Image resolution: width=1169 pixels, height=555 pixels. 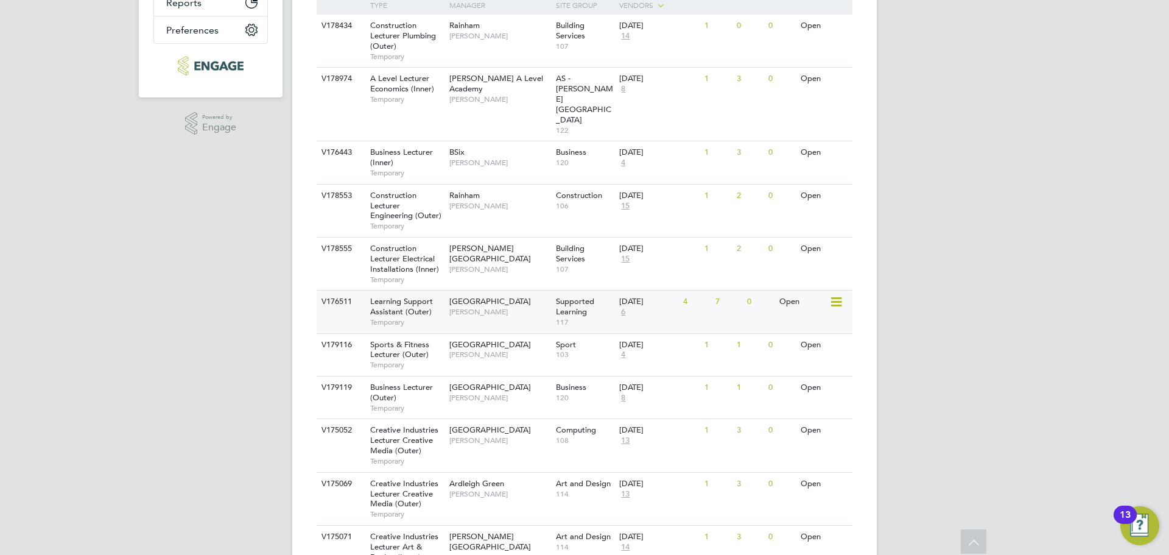 What do you see at coordinates (584, 440) in the screenshot?
I see `span: 108` at bounding box center [584, 440].